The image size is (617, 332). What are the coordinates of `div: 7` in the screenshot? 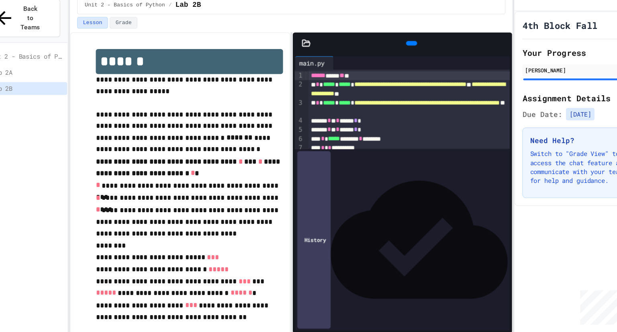 It's located at (300, 140).